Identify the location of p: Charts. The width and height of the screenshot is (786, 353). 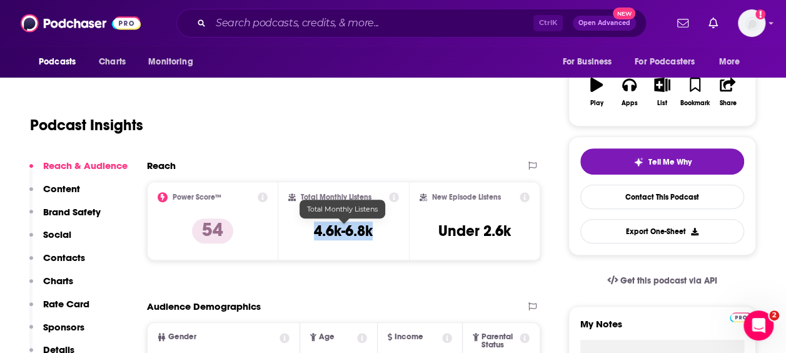
(58, 280).